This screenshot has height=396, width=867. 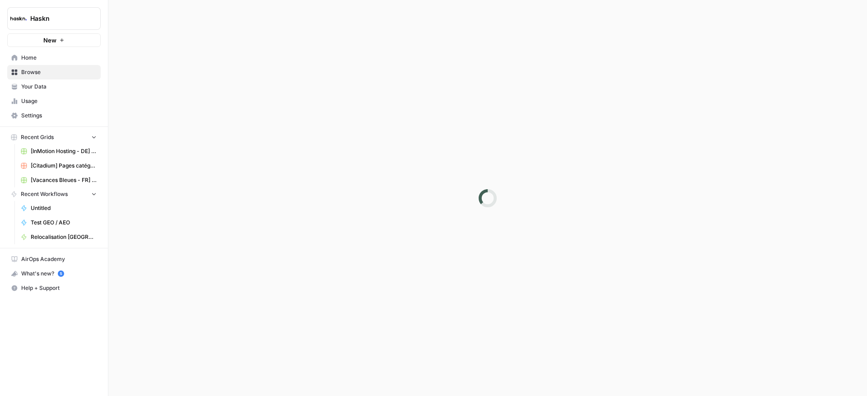 I want to click on a: AirOps Academy, so click(x=54, y=259).